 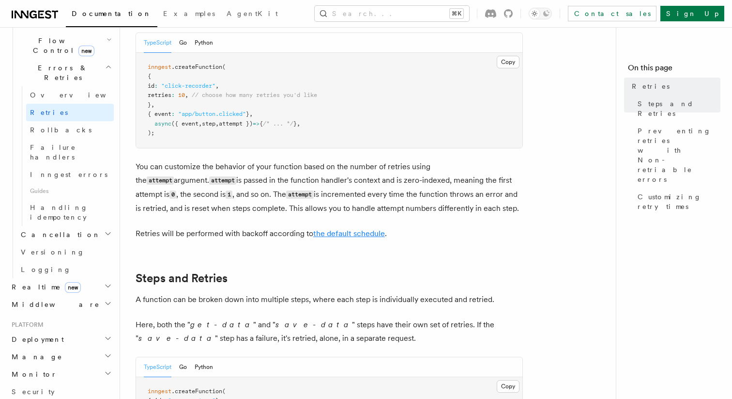 What do you see at coordinates (61, 130) in the screenshot?
I see `span: Rollbacks` at bounding box center [61, 130].